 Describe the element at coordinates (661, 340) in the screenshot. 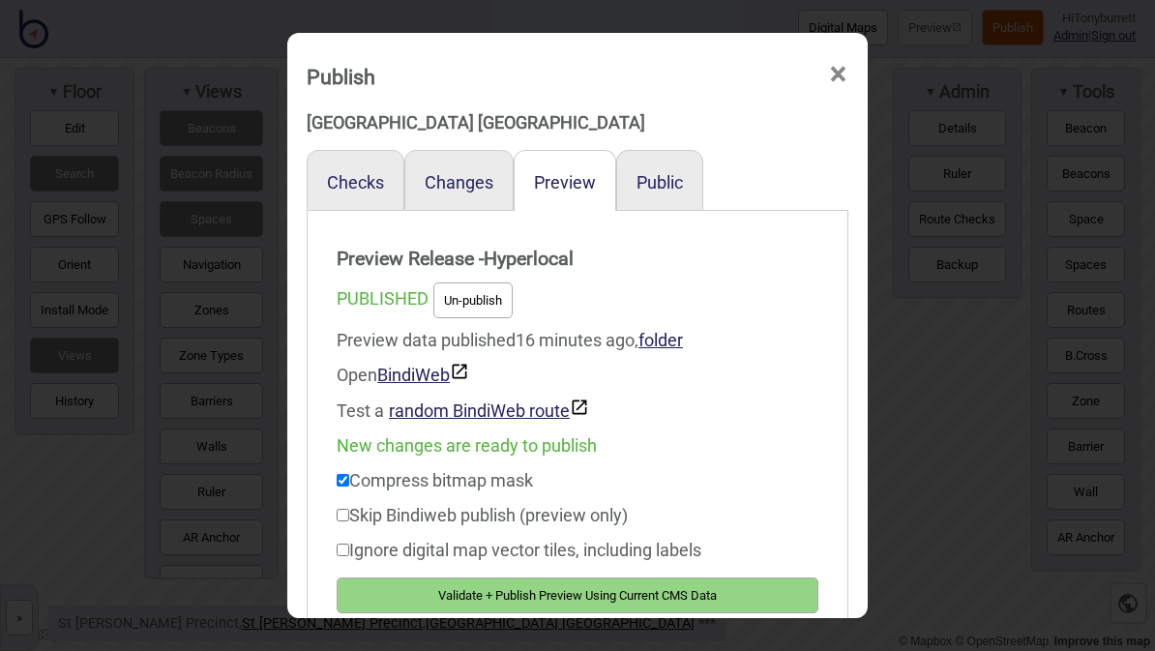

I see `a: folder` at that location.